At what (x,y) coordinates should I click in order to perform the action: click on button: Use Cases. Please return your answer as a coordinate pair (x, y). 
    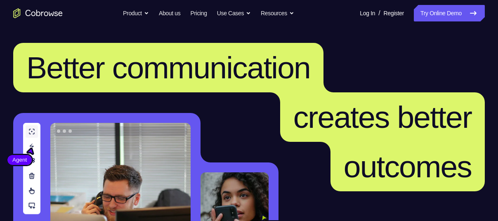
    Looking at the image, I should click on (234, 13).